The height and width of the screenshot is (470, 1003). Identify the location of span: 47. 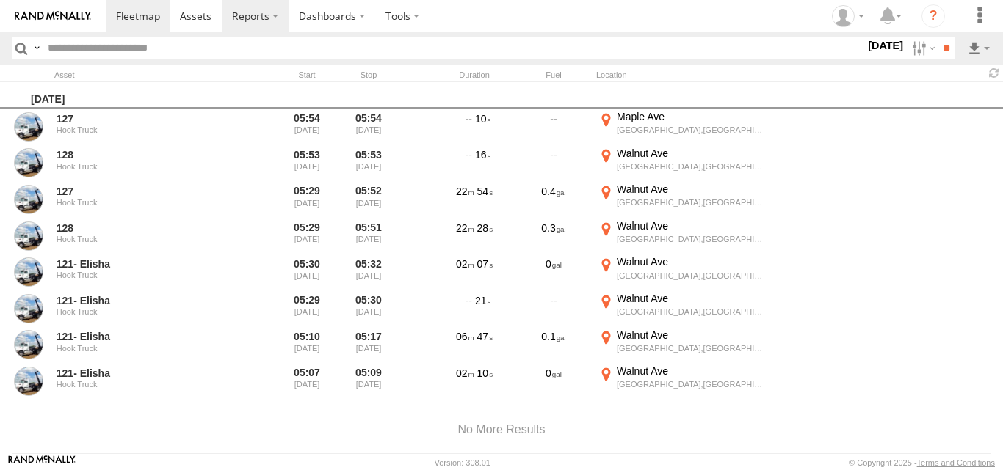
(484, 337).